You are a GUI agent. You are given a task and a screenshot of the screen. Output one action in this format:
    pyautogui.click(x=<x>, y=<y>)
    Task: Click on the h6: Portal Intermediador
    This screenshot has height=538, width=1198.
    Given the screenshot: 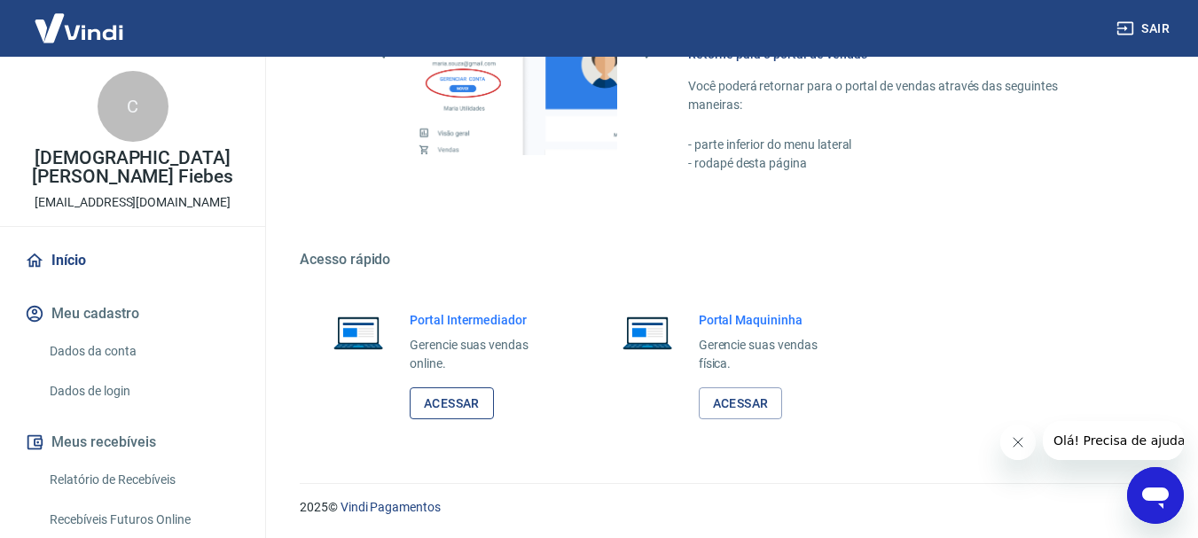 What is the action you would take?
    pyautogui.click(x=483, y=320)
    